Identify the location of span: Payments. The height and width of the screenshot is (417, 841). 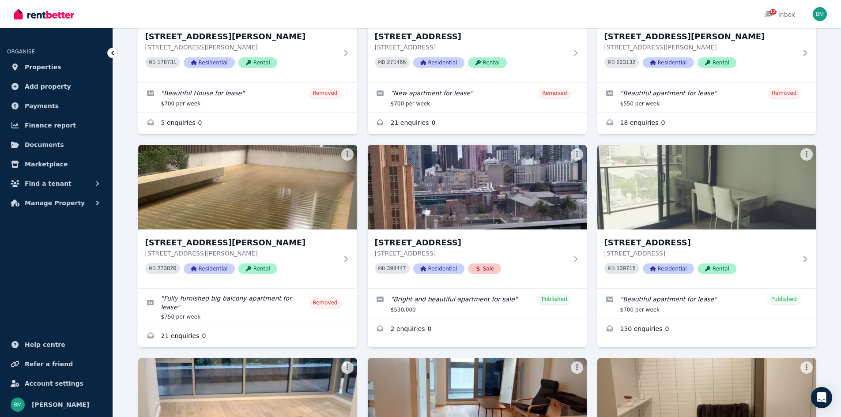
(41, 106).